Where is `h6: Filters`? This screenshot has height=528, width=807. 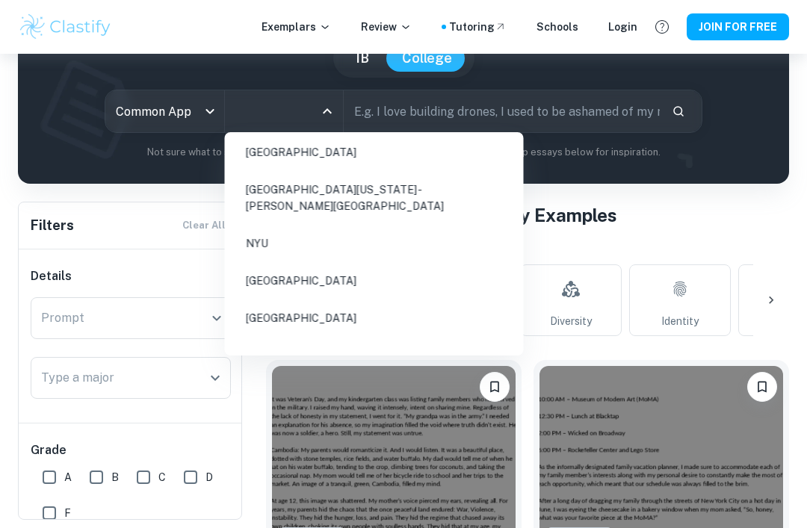
h6: Filters is located at coordinates (52, 226).